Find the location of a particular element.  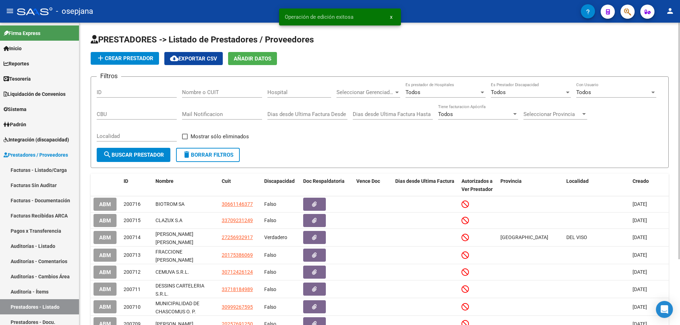

datatable-header-cell: Dias desde Ultima Factura is located at coordinates (425, 185).